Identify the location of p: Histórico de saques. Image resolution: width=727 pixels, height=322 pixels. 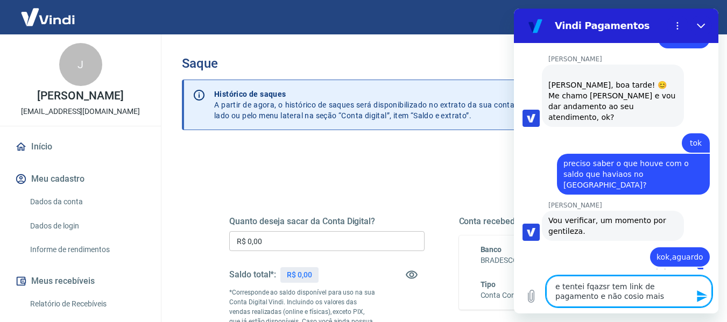
(412, 94).